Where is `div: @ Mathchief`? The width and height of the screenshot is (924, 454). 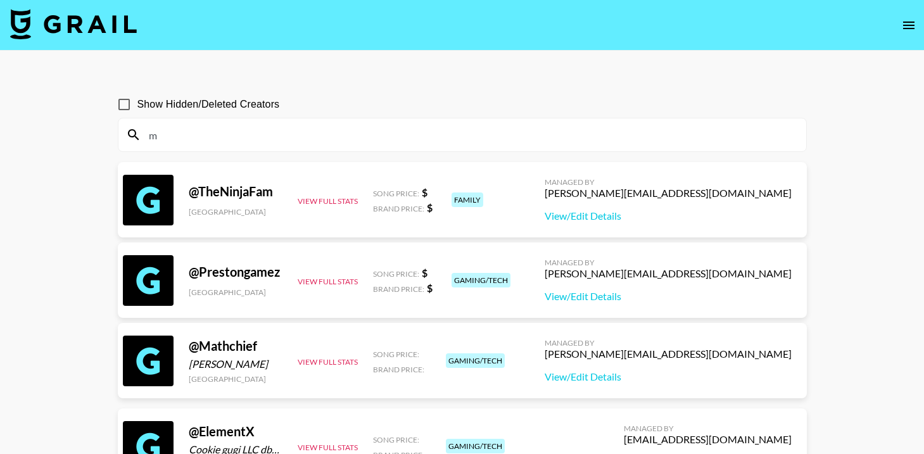
div: @ Mathchief is located at coordinates (236, 346).